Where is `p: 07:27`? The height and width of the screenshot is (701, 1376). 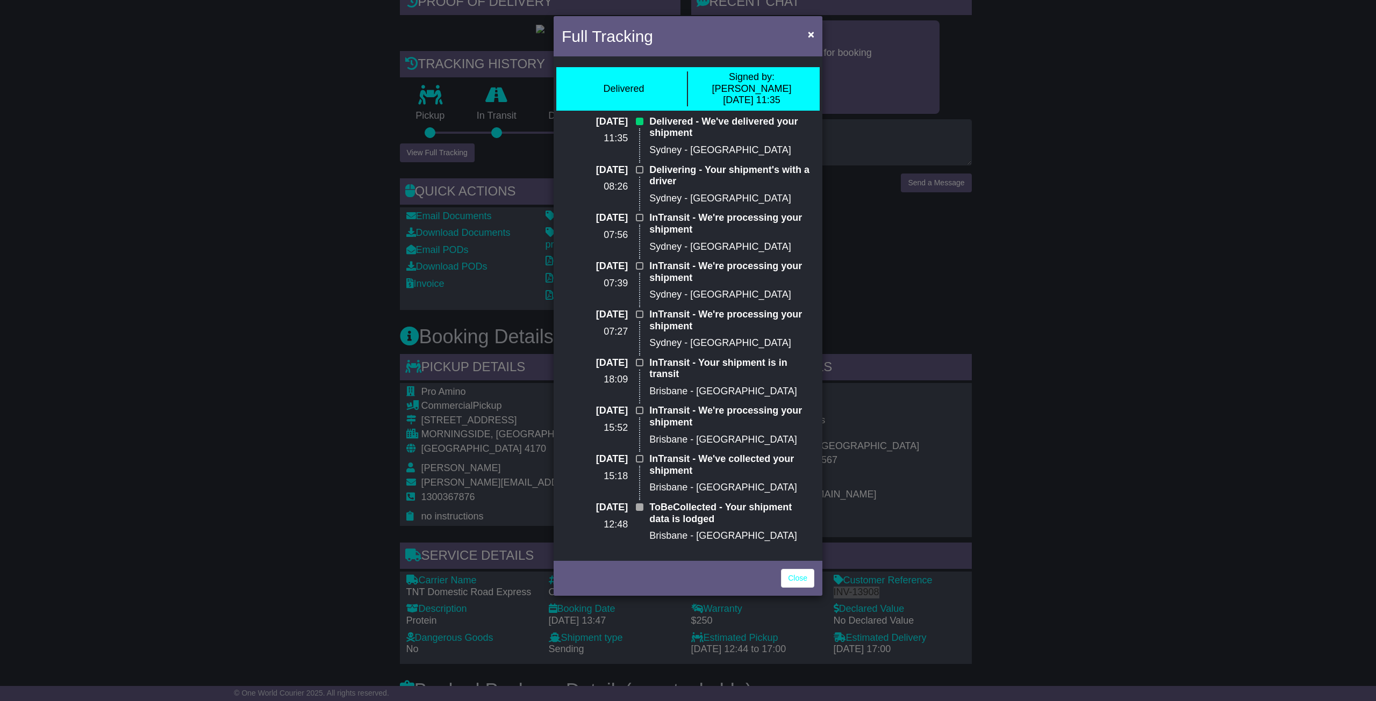
p: 07:27 is located at coordinates (594, 332).